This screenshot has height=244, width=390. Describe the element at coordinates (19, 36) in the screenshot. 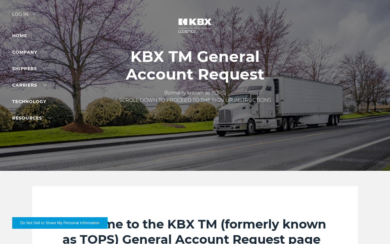

I see `a: Home` at that location.